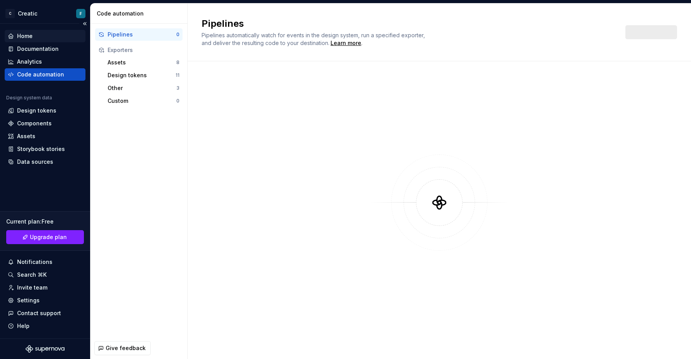 This screenshot has width=691, height=359. What do you see at coordinates (142, 35) in the screenshot?
I see `div: Pipelines` at bounding box center [142, 35].